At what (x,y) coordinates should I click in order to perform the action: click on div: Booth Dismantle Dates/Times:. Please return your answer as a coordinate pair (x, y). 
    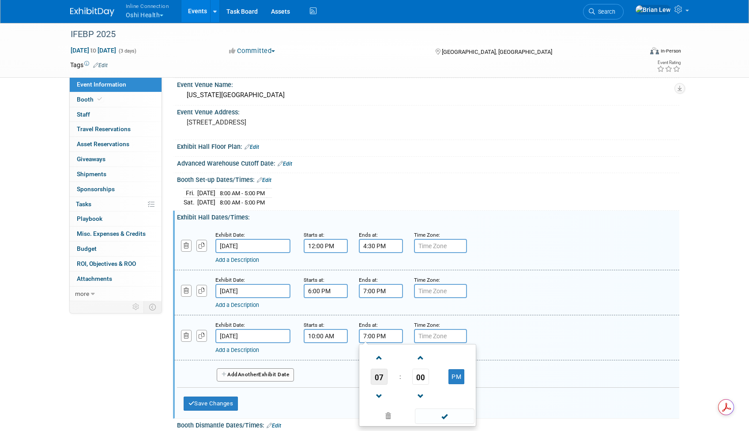
    Looking at the image, I should click on (428, 424).